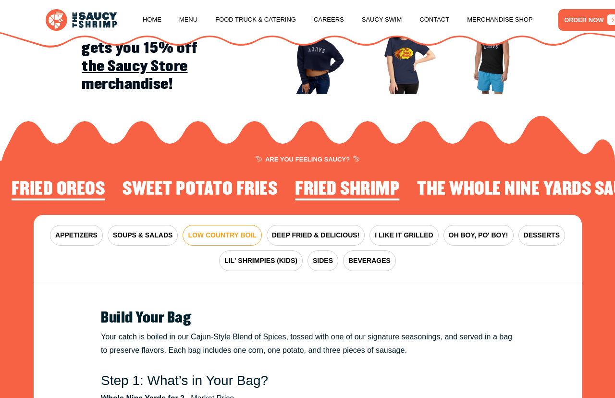 The height and width of the screenshot is (398, 615). I want to click on a: Food Truck & Catering, so click(256, 20).